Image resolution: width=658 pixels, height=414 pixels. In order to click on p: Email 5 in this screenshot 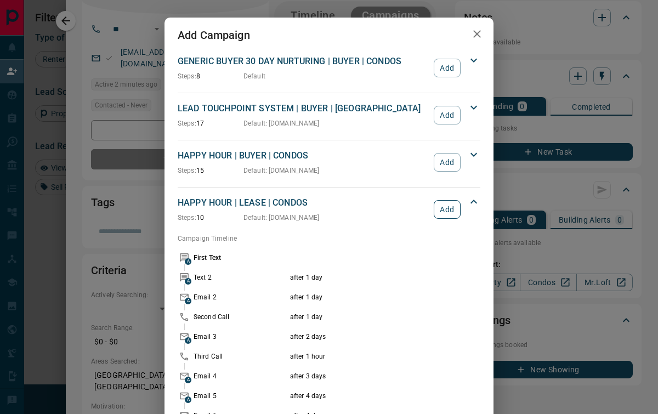, I will do `click(240, 396)`.